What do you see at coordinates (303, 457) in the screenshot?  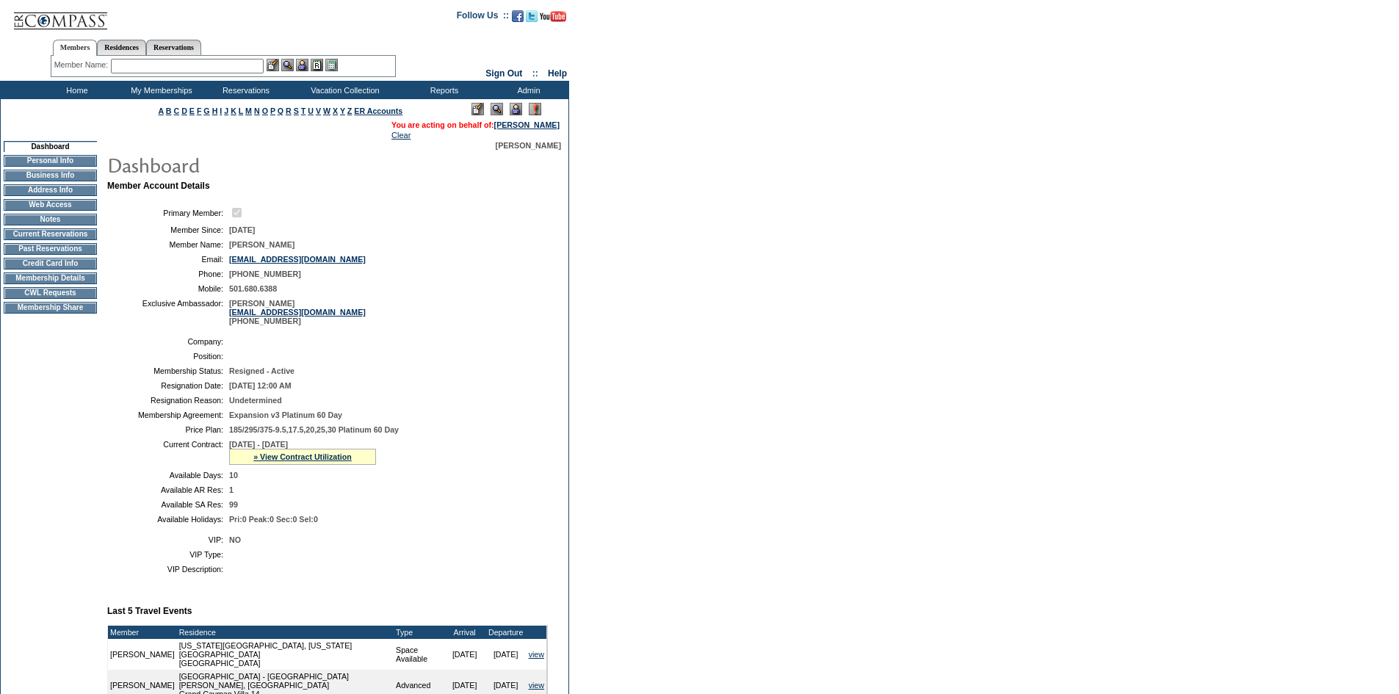 I see `a: » View Contract Utilization` at bounding box center [303, 457].